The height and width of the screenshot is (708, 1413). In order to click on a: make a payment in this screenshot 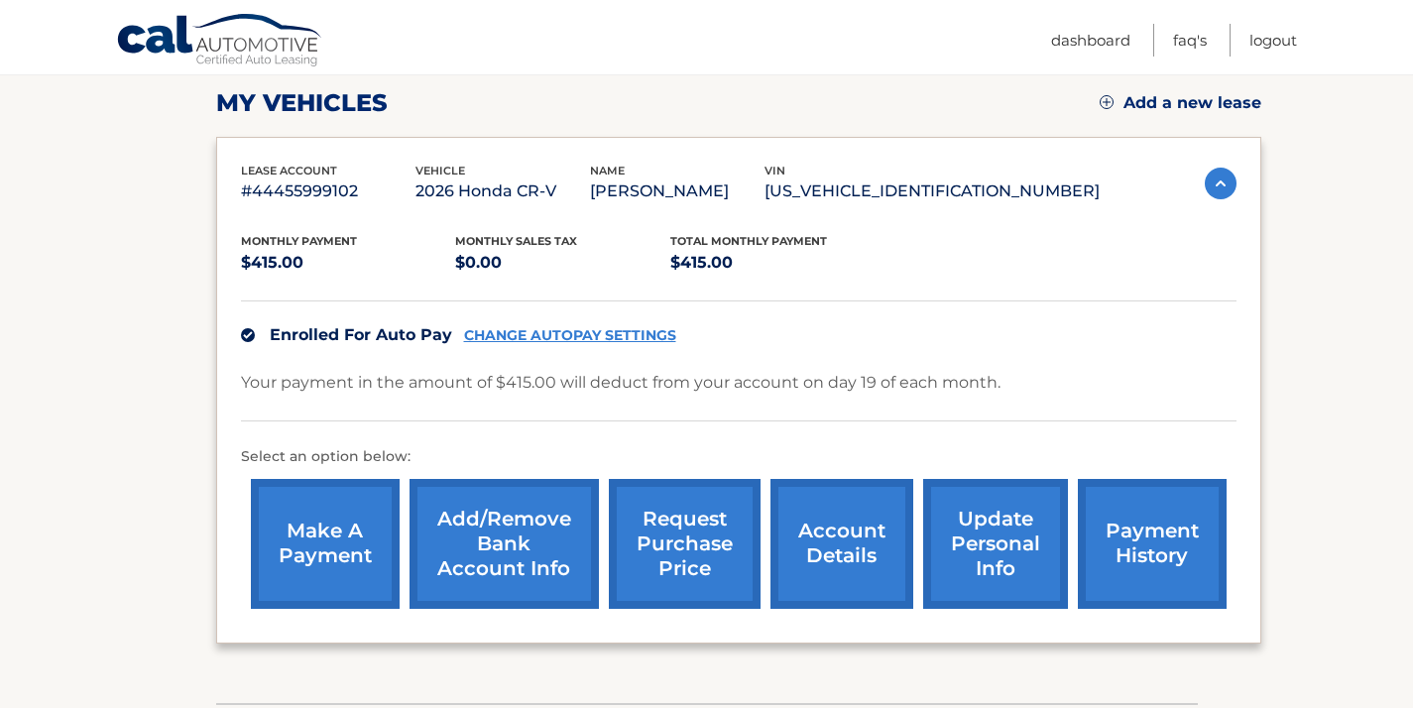, I will do `click(325, 543)`.